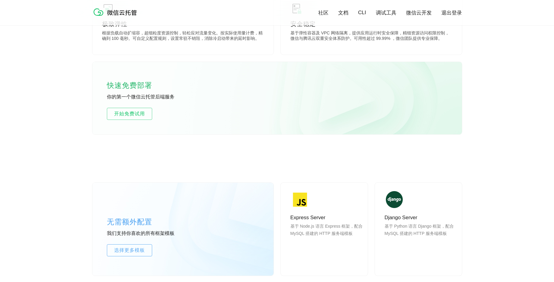 Image resolution: width=554 pixels, height=282 pixels. What do you see at coordinates (152, 97) in the screenshot?
I see `p: 你的第一个微信云托管后端服务` at bounding box center [152, 97].